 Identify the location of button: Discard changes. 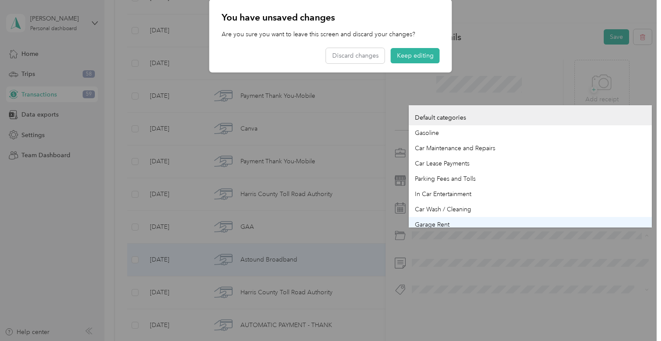
(355, 56).